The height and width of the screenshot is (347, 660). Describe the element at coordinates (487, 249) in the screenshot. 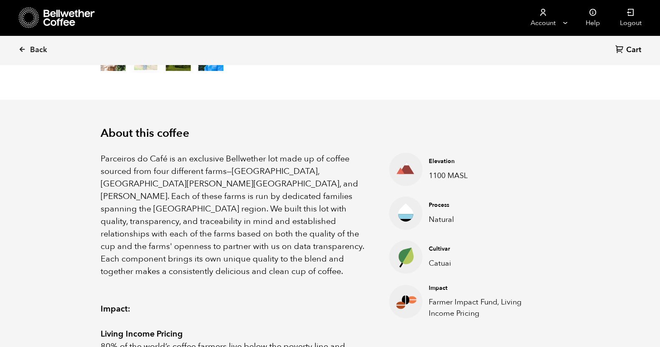

I see `h4: Cultivar` at that location.